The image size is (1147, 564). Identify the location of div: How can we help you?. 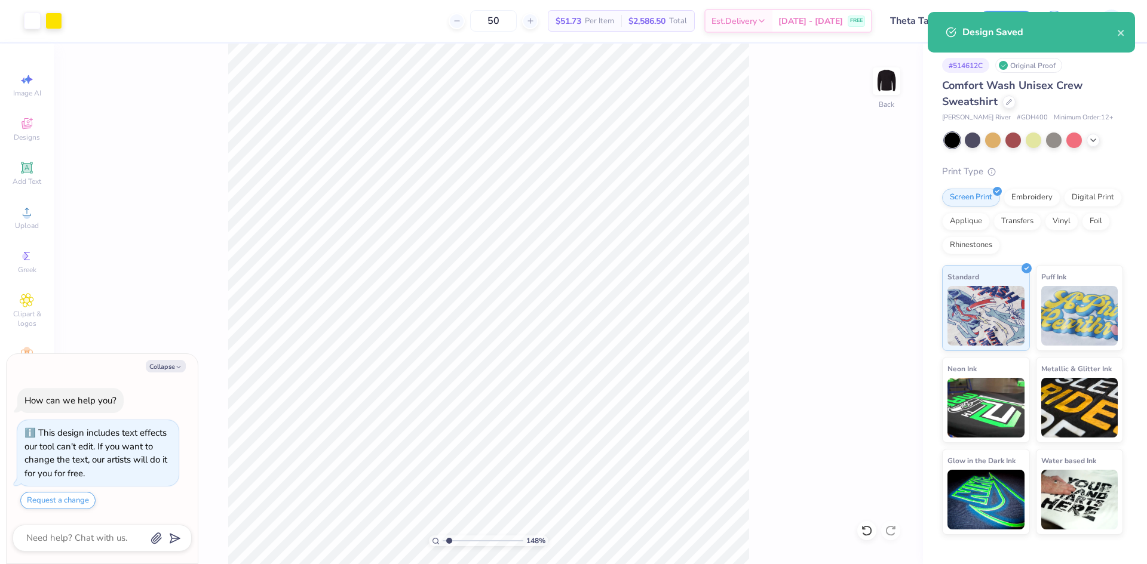
(70, 401).